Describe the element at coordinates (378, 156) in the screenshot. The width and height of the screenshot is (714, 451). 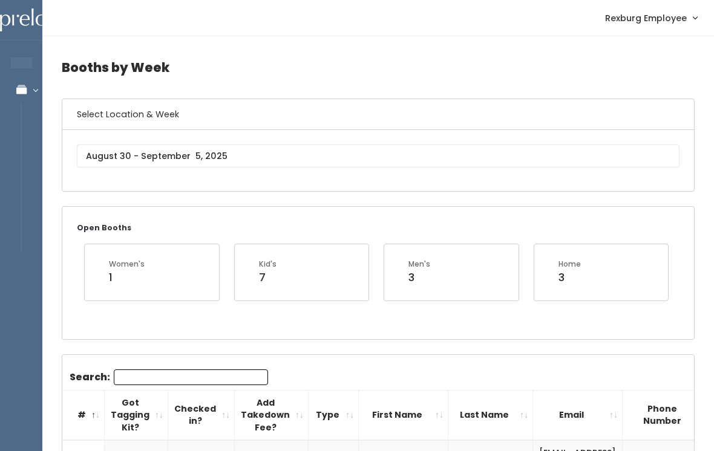
I see `input: August 30 - September 5, 2025` at that location.